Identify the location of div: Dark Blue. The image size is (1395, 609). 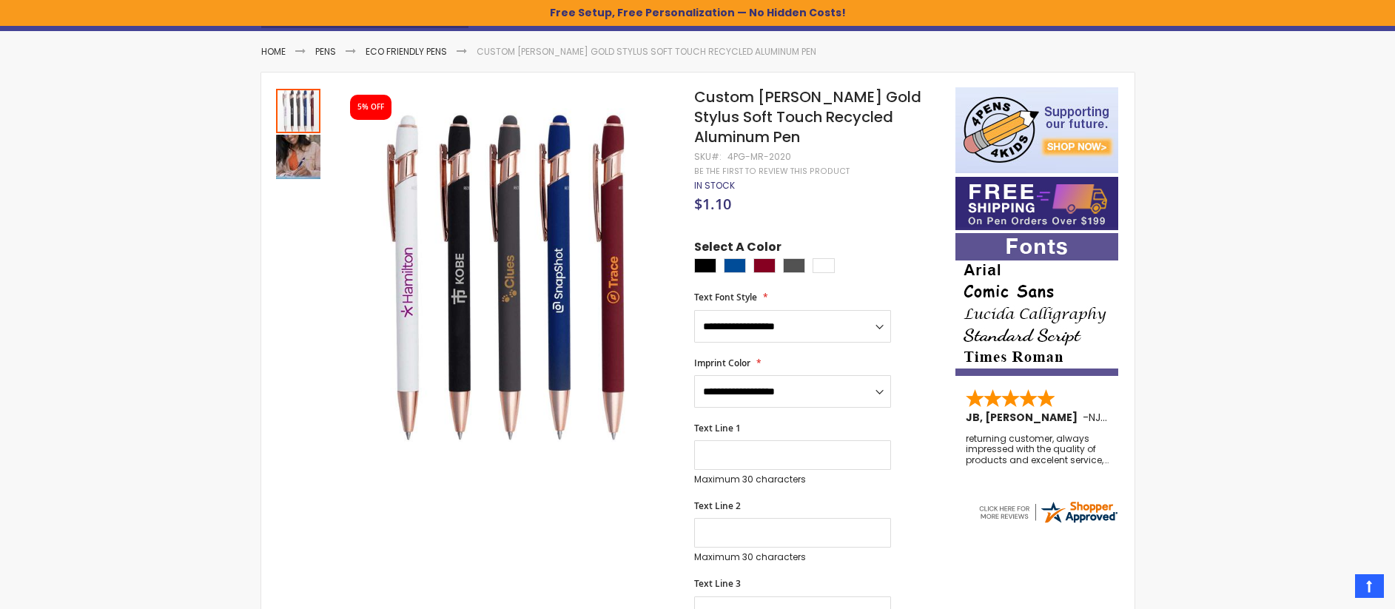
(735, 266).